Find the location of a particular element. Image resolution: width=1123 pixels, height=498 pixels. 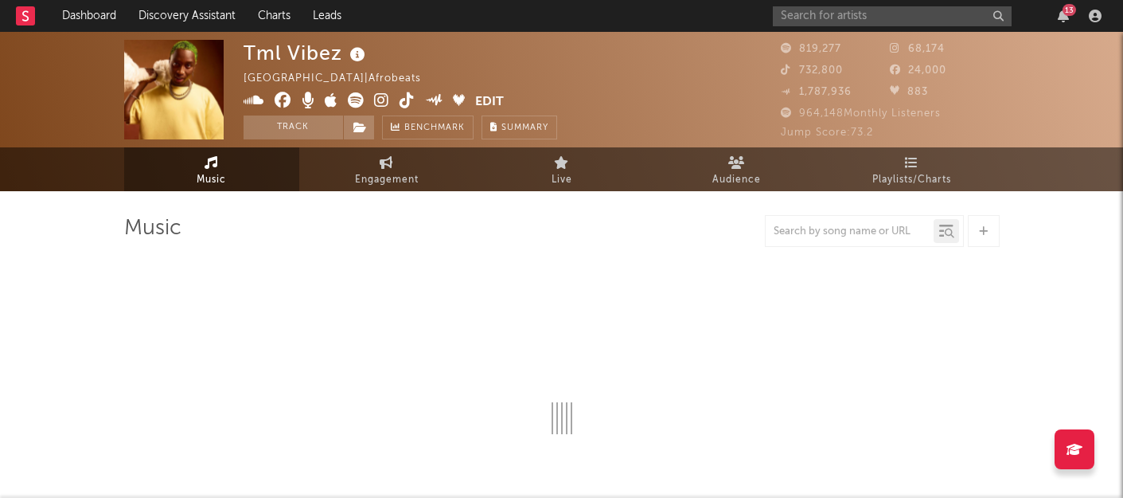

a: Engagement is located at coordinates (387, 169).